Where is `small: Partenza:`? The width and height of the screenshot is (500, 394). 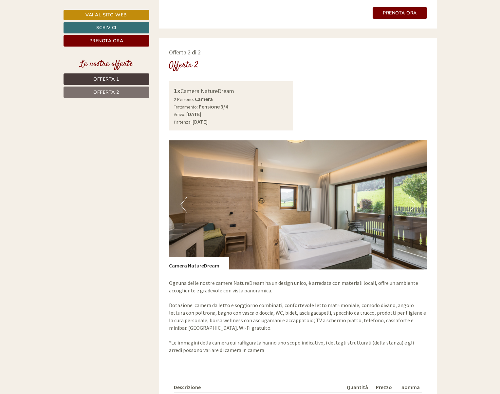 small: Partenza: is located at coordinates (183, 122).